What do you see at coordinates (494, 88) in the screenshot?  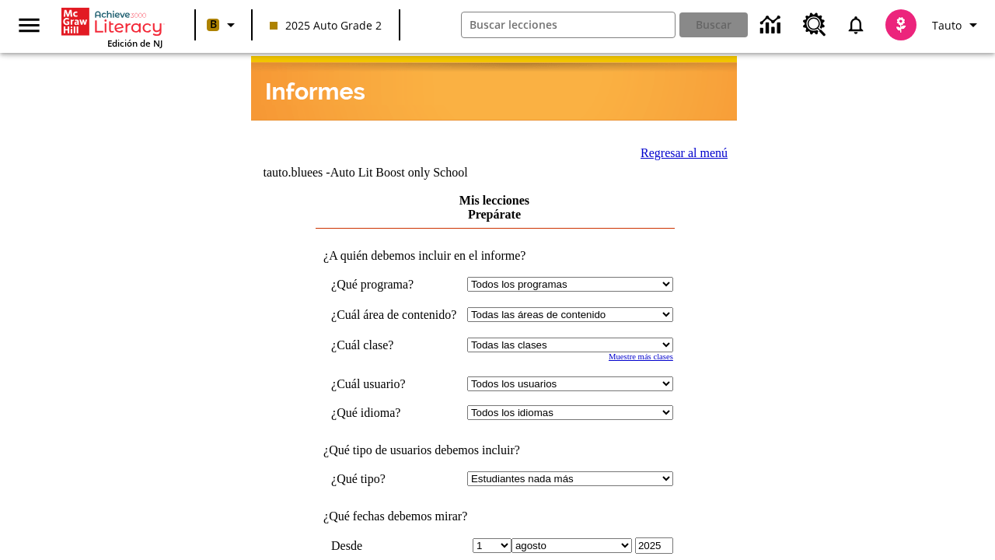 I see `img: header` at bounding box center [494, 88].